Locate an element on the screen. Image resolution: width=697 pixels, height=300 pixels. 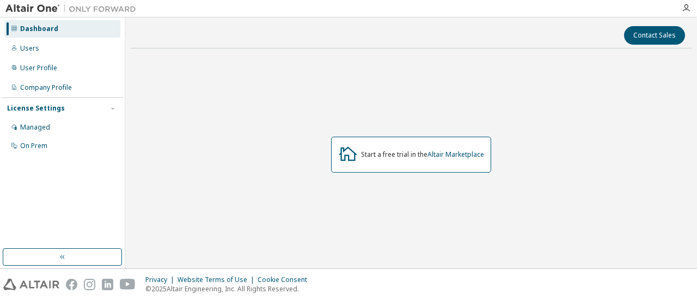
img: instagram.svg is located at coordinates (89, 284).